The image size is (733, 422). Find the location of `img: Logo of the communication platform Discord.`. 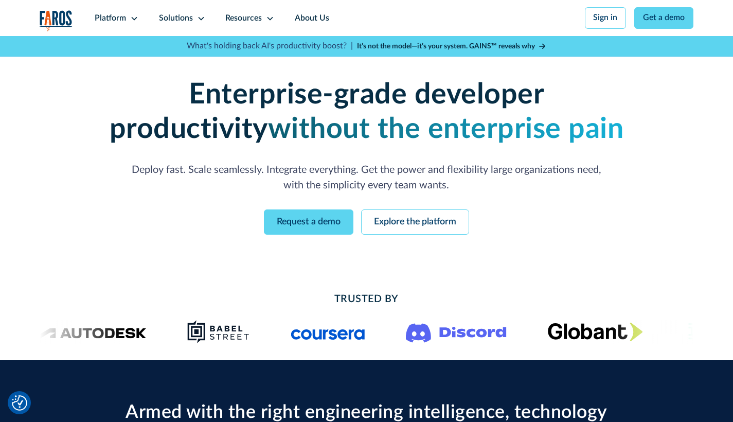

img: Logo of the communication platform Discord. is located at coordinates (456, 332).